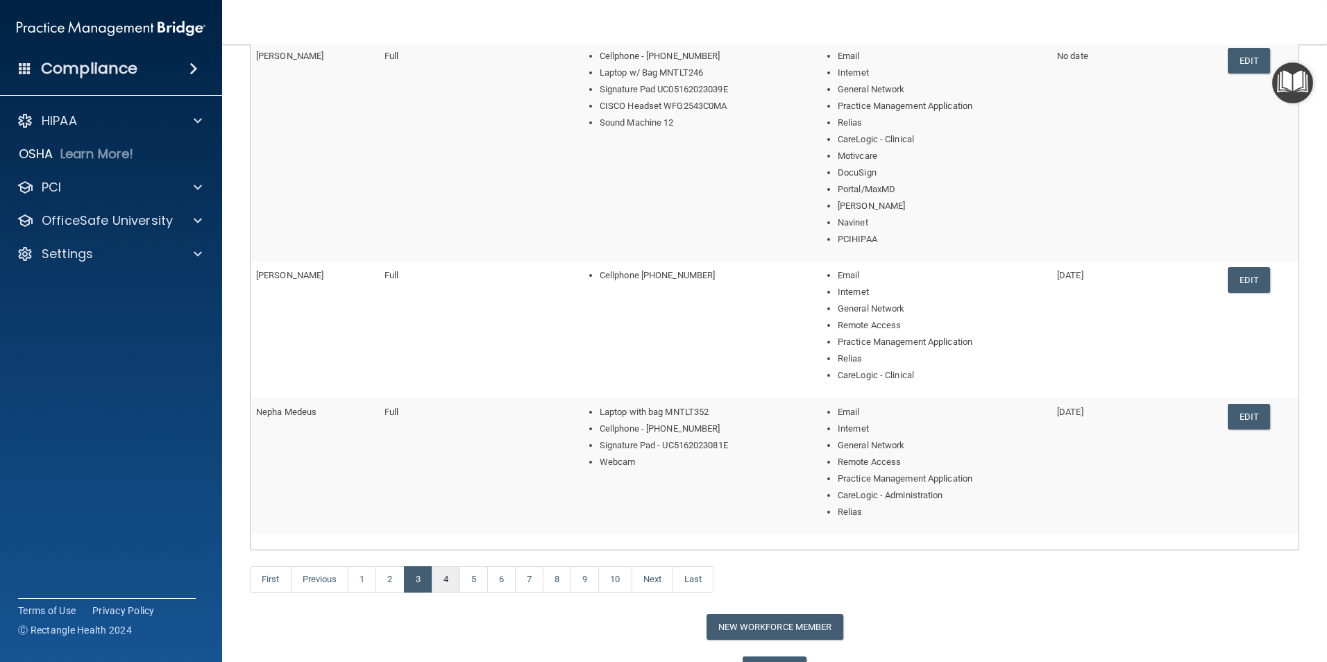 The height and width of the screenshot is (662, 1327). What do you see at coordinates (446, 580) in the screenshot?
I see `a: 4` at bounding box center [446, 580].